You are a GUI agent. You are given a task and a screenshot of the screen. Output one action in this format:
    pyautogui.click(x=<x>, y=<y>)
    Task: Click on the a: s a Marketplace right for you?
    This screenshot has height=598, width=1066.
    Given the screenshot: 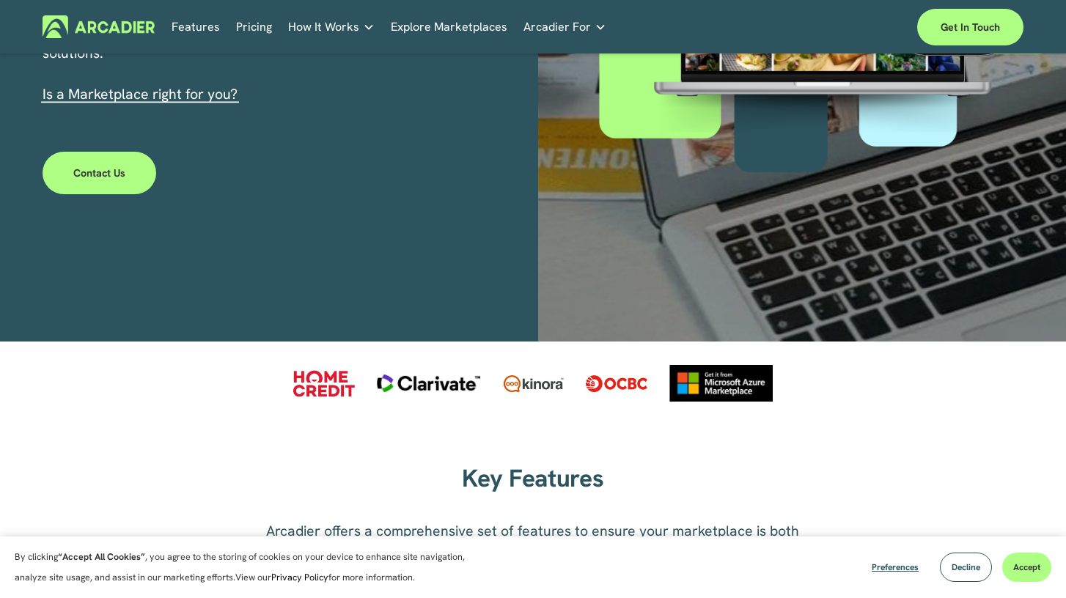 What is the action you would take?
    pyautogui.click(x=142, y=94)
    